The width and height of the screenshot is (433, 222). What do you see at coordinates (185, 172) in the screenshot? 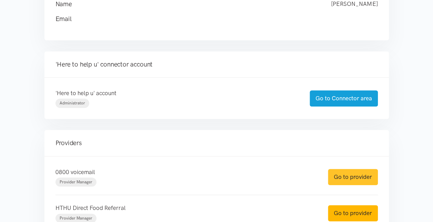
I see `p: 0800 voicemail` at bounding box center [185, 172].